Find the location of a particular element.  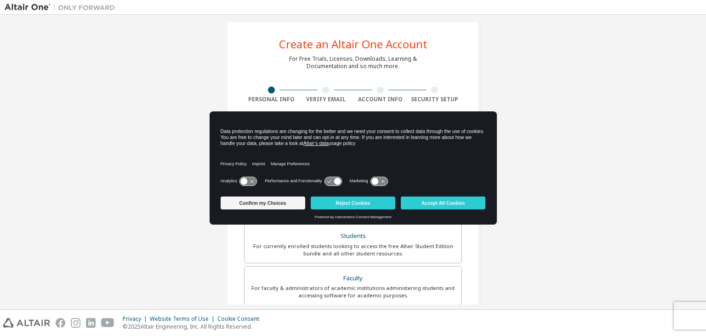

div: Students is located at coordinates (353, 236).